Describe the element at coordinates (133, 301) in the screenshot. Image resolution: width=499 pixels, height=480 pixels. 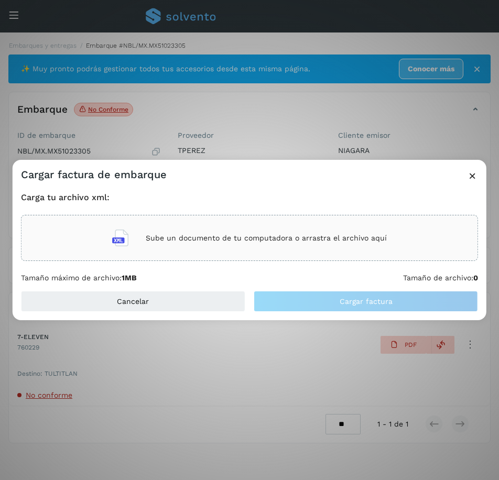
I see `button: Cancelar` at that location.